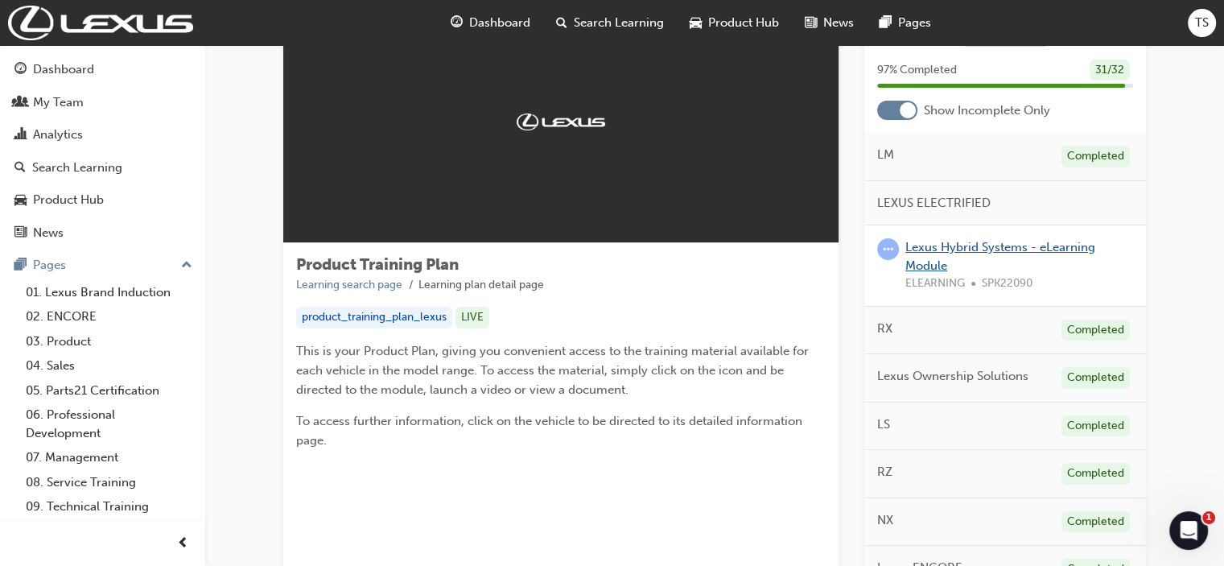 Image resolution: width=1224 pixels, height=566 pixels. Describe the element at coordinates (734, 23) in the screenshot. I see `a: car-iconProduct Hub` at that location.